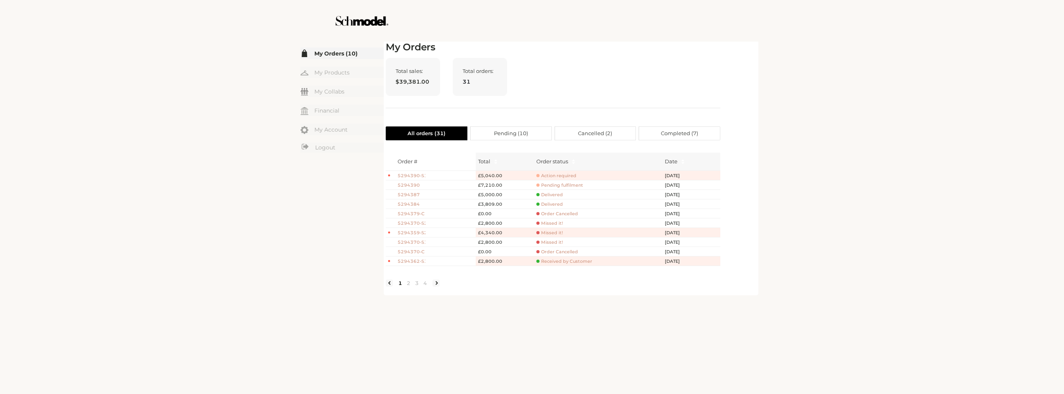  I want to click on span: 5294390, so click(411, 185).